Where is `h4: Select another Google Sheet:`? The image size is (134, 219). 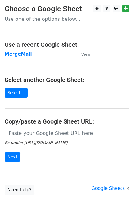 h4: Select another Google Sheet: is located at coordinates (67, 80).